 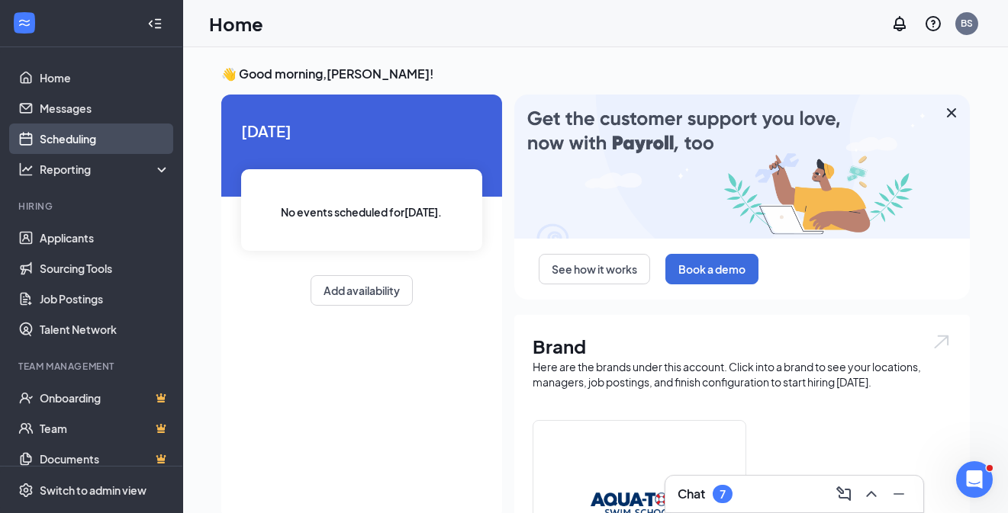 I want to click on button: Book a demo, so click(x=712, y=269).